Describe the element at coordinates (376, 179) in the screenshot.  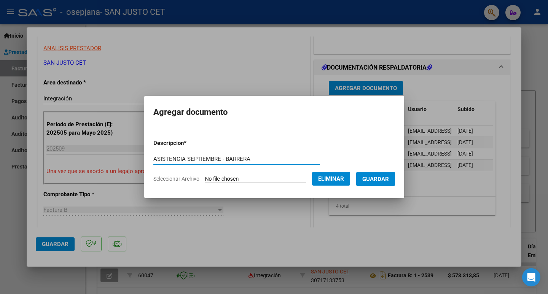
I see `button: Guardar` at that location.